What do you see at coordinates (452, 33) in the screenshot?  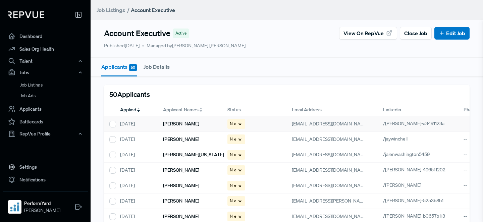 I see `a: Edit Job` at bounding box center [452, 33].